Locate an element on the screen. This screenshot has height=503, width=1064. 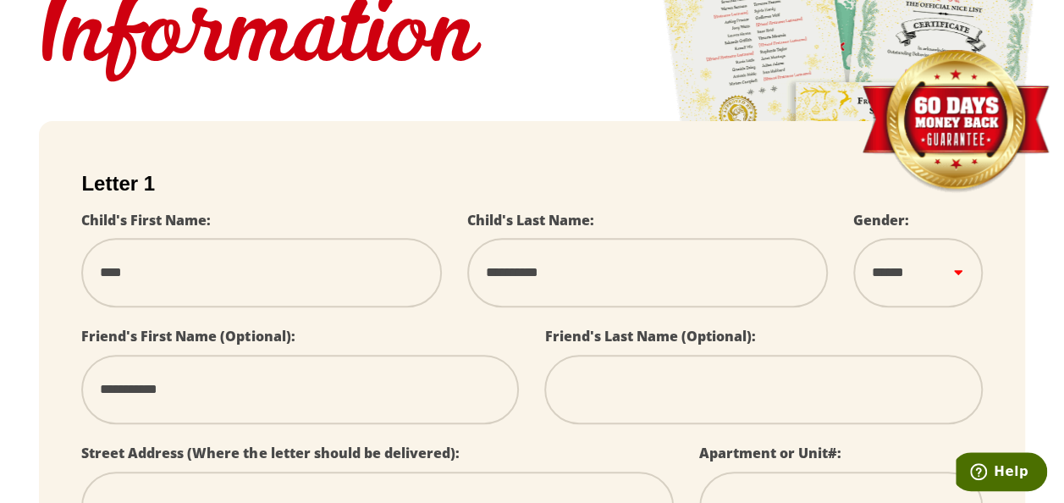
span: Help is located at coordinates (55, 19).